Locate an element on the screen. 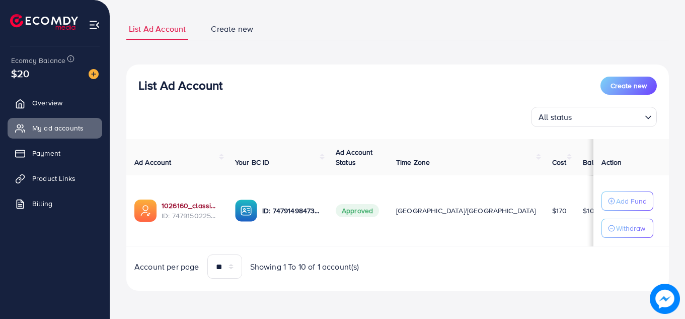  input: Search for option is located at coordinates (608, 116).